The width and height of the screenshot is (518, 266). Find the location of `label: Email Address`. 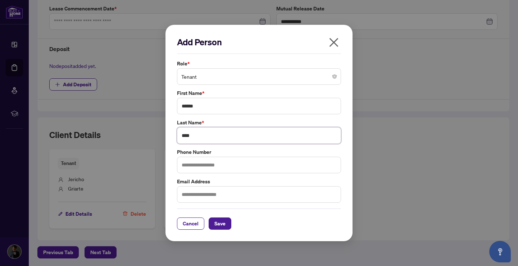

label: Email Address is located at coordinates (259, 182).